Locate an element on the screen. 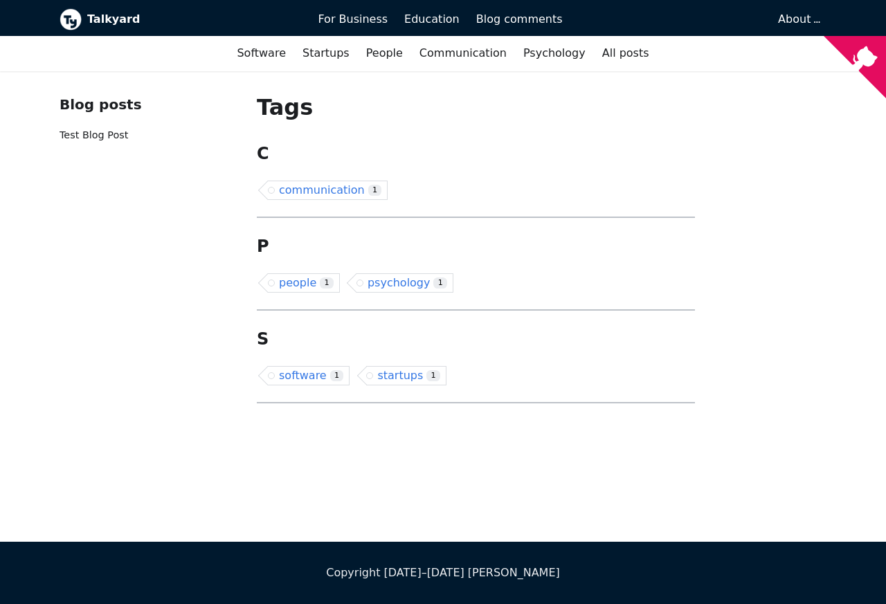 The width and height of the screenshot is (886, 604). span: About is located at coordinates (798, 19).